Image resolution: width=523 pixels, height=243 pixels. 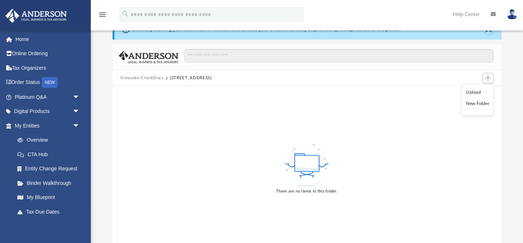 I want to click on i: search, so click(x=125, y=14).